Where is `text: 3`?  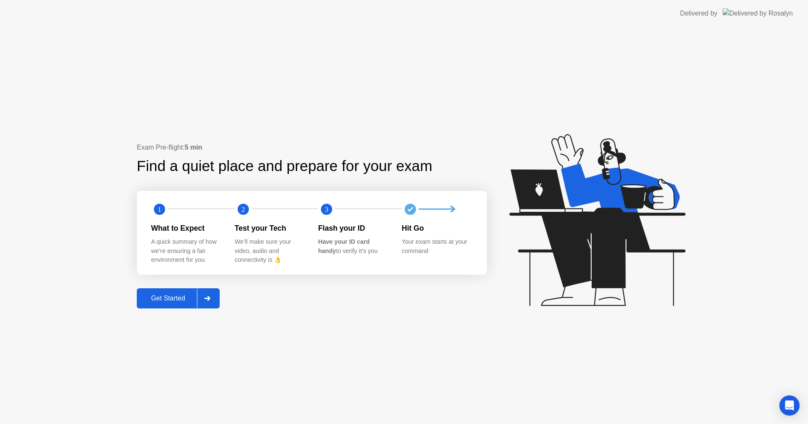
text: 3 is located at coordinates (326, 209).